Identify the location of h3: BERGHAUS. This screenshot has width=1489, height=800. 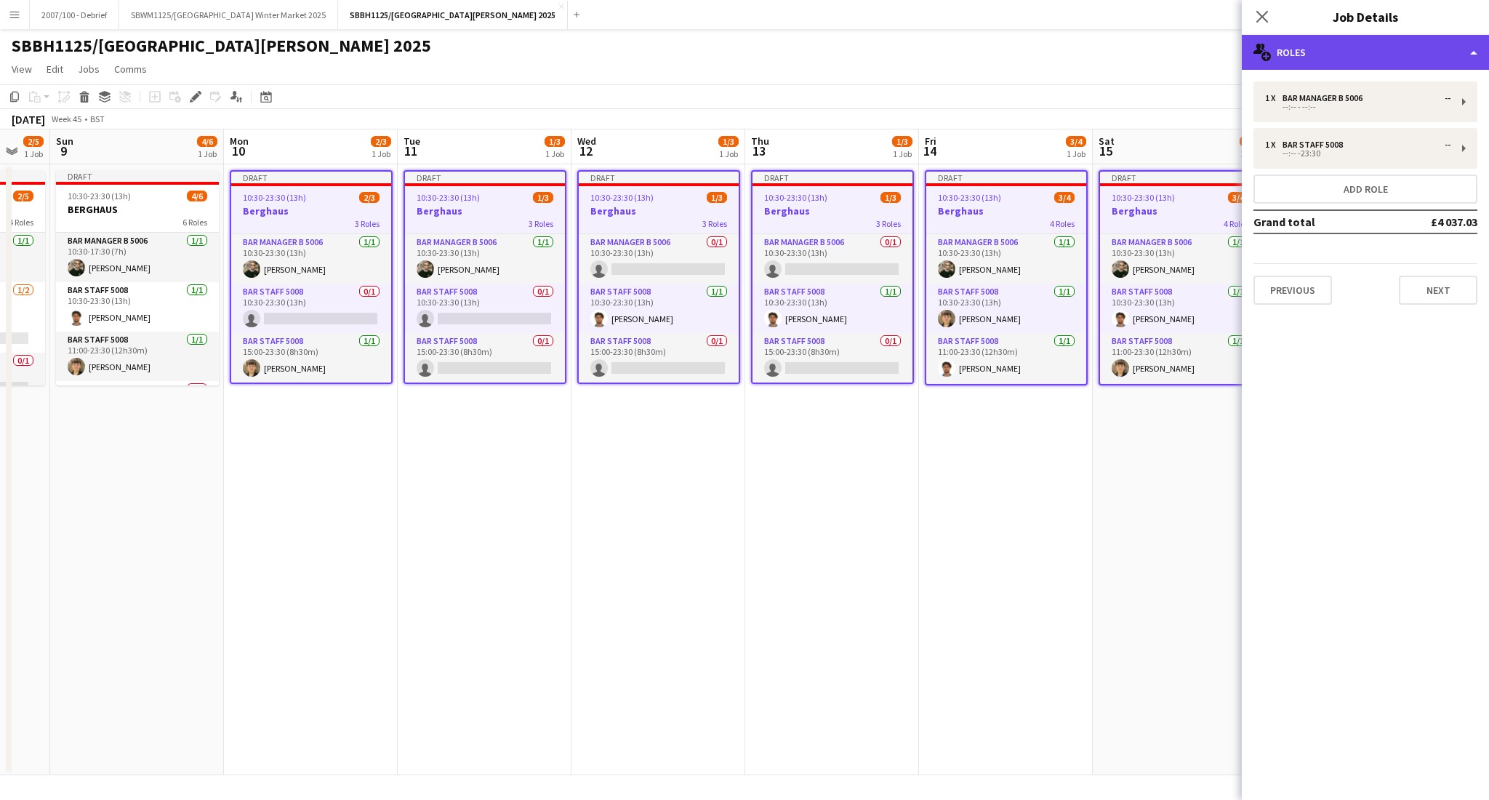
(137, 209).